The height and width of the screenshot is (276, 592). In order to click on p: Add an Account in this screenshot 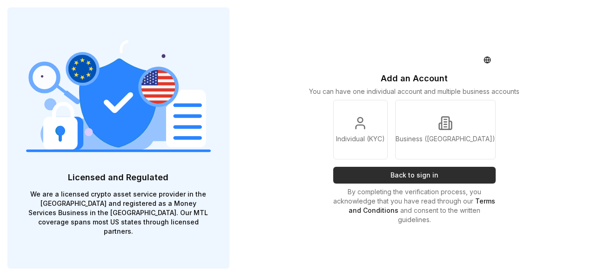, I will do `click(414, 79)`.